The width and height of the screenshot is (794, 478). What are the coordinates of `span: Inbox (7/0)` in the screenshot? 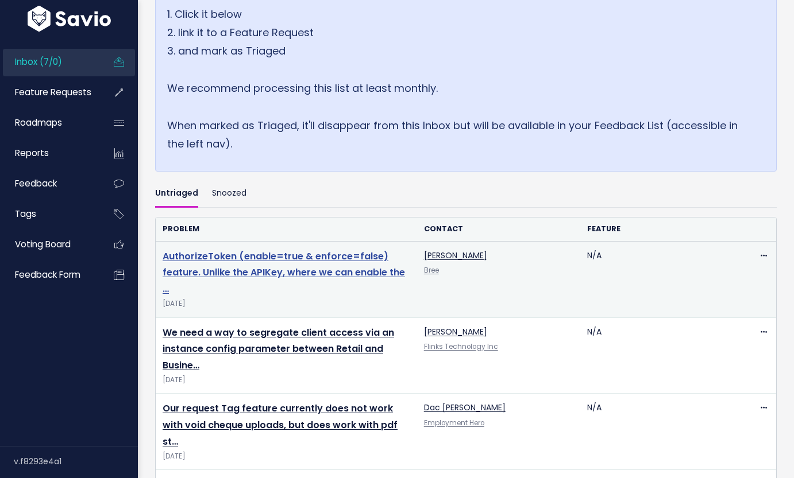 It's located at (38, 61).